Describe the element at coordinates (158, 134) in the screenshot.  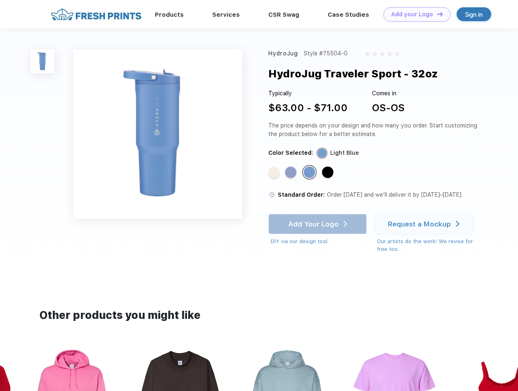
I see `img: func=resize&h=640` at that location.